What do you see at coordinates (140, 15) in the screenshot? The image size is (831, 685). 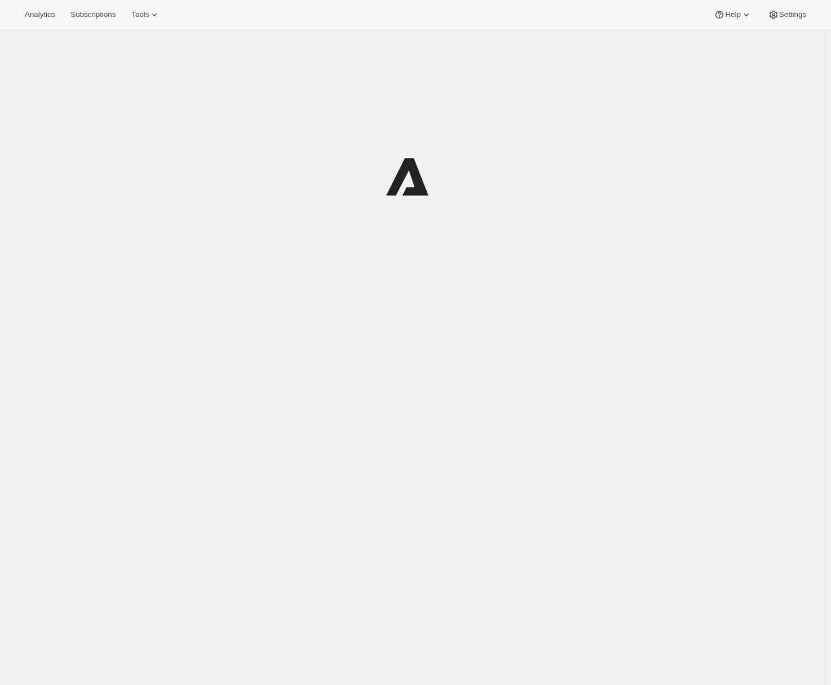 I see `span: Tools` at bounding box center [140, 15].